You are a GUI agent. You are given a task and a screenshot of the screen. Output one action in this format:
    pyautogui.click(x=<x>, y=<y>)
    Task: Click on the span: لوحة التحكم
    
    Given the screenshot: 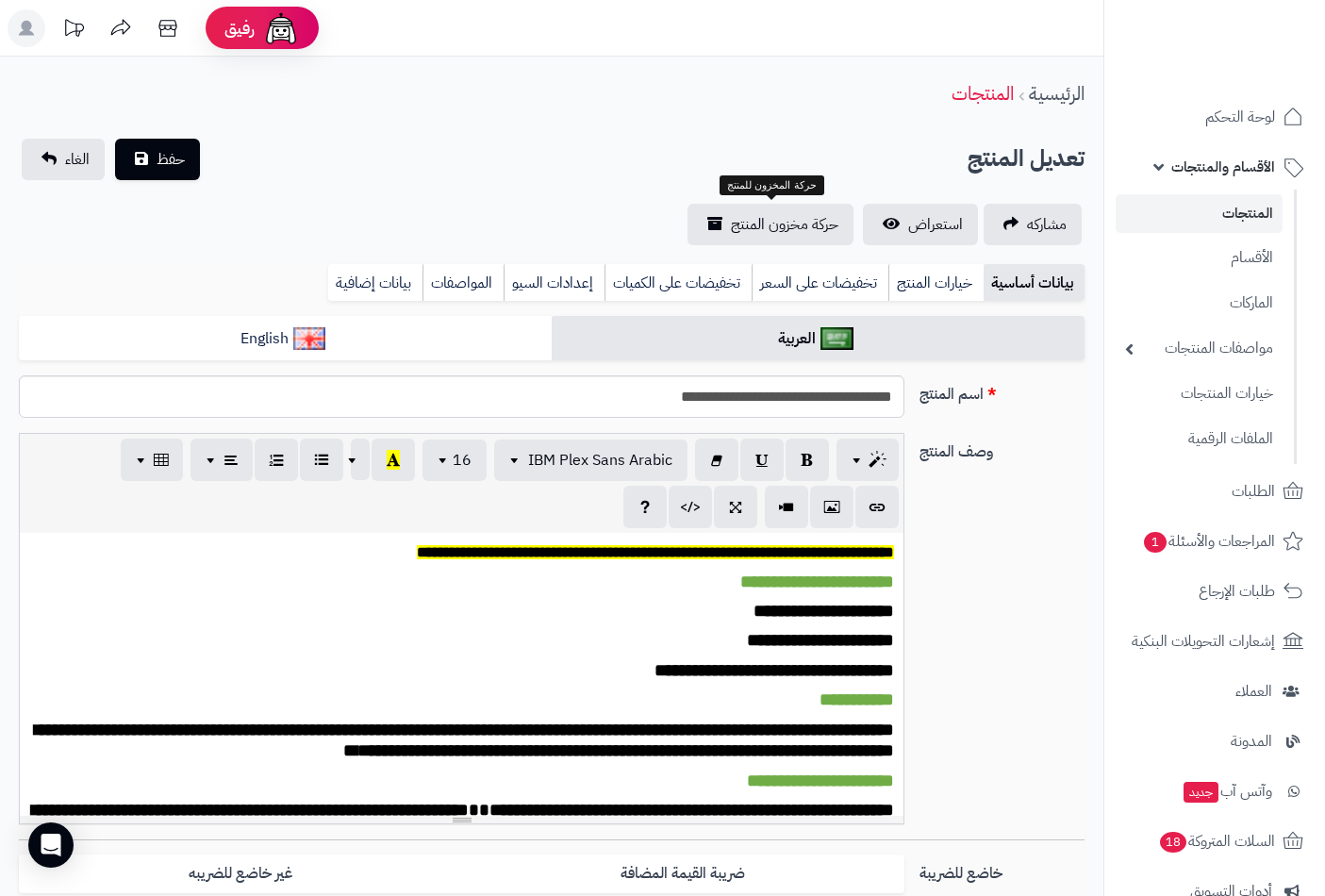 What is the action you would take?
    pyautogui.click(x=1240, y=116)
    